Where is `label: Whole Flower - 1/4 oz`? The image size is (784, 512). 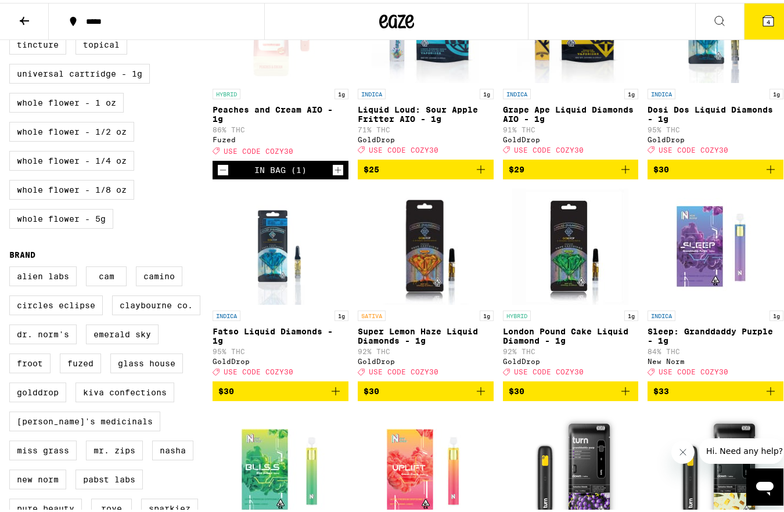
label: Whole Flower - 1/4 oz is located at coordinates (71, 158).